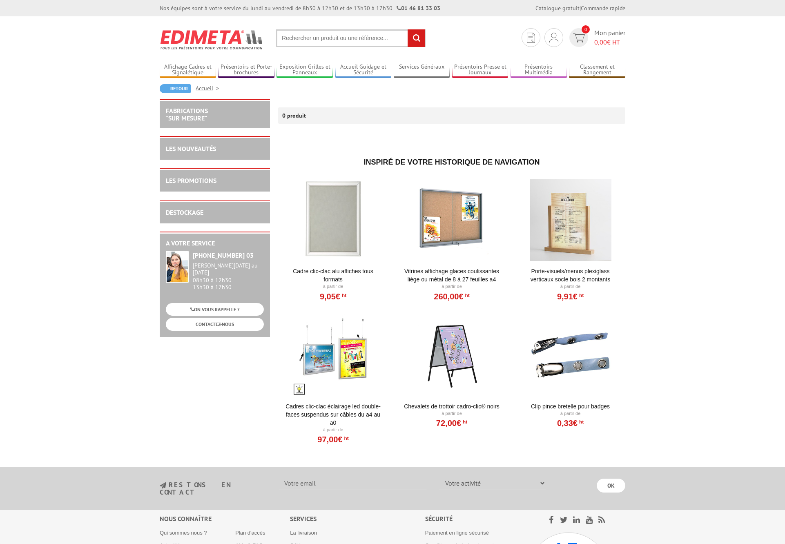 The height and width of the screenshot is (544, 785). I want to click on a: Clip Pince bretelle pour badges, so click(570, 406).